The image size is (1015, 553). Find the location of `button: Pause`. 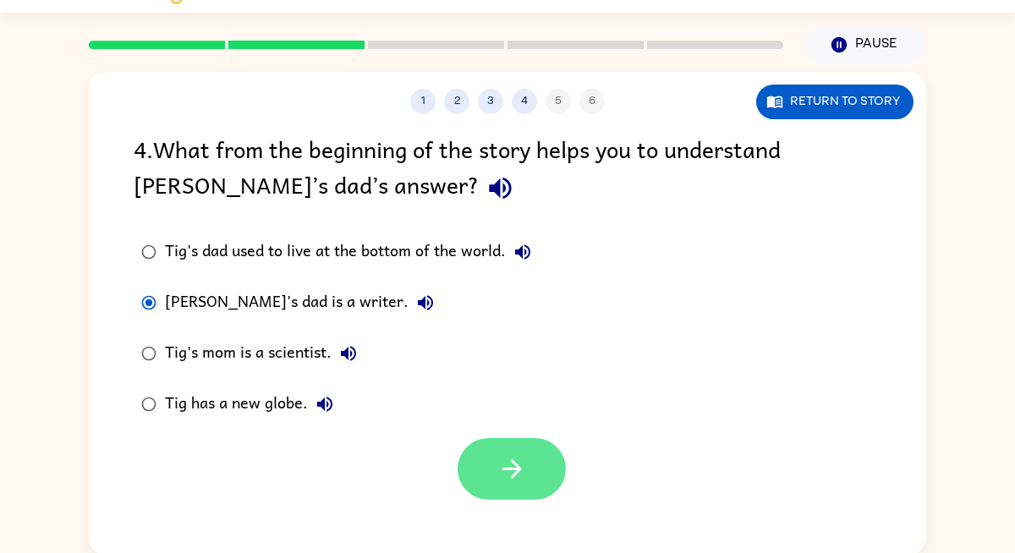

button: Pause is located at coordinates (865, 45).